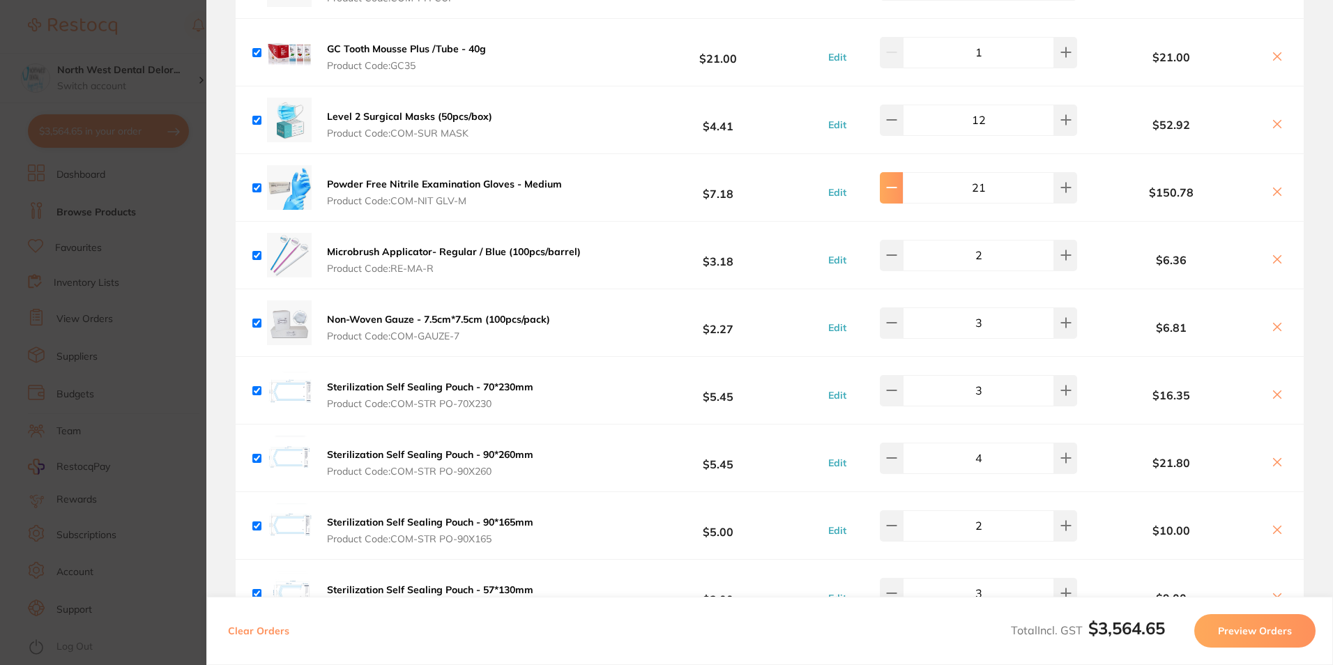 The image size is (1333, 665). What do you see at coordinates (409, 125) in the screenshot?
I see `button: Level 2 Surgical Masks (50pcs/box) Product Code:COM-SUR MASK` at bounding box center [409, 125].